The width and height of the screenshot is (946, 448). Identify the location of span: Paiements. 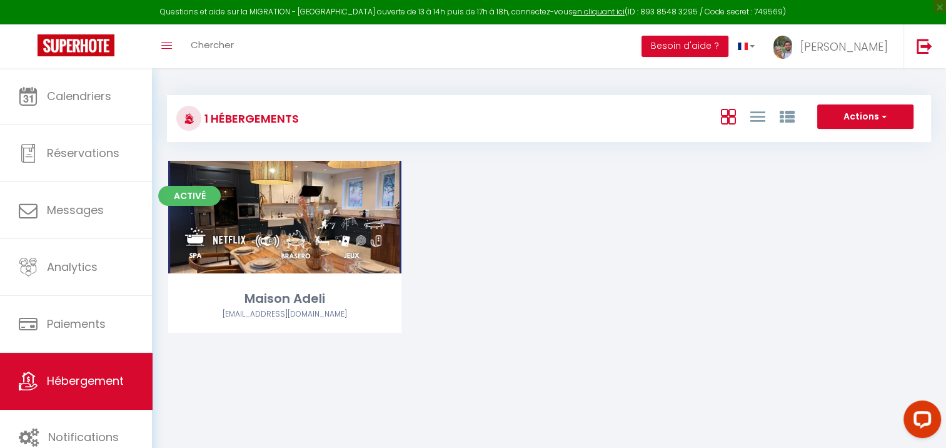
(76, 323).